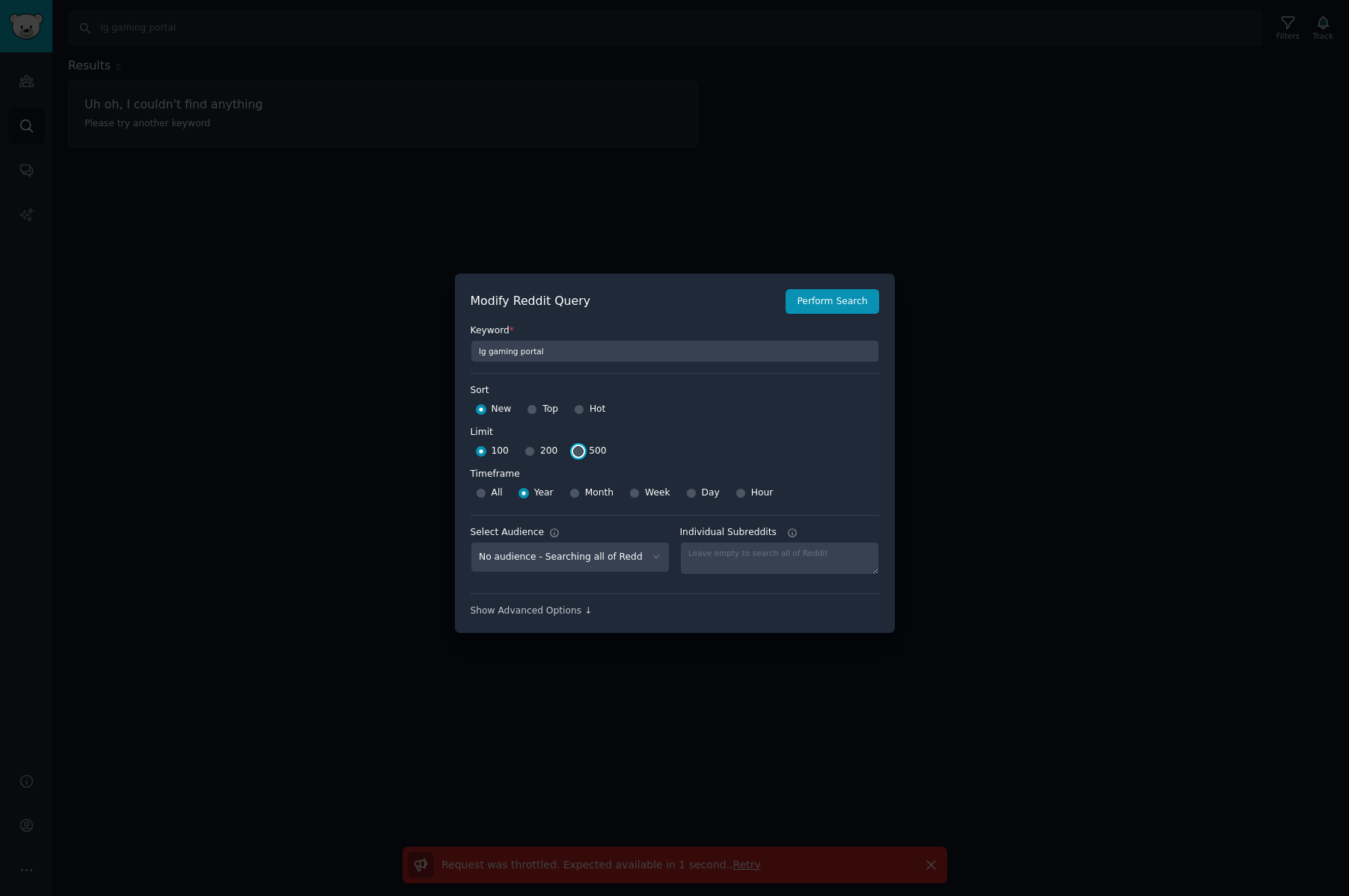 The width and height of the screenshot is (1349, 896). What do you see at coordinates (600, 493) in the screenshot?
I see `span: Month` at bounding box center [600, 493].